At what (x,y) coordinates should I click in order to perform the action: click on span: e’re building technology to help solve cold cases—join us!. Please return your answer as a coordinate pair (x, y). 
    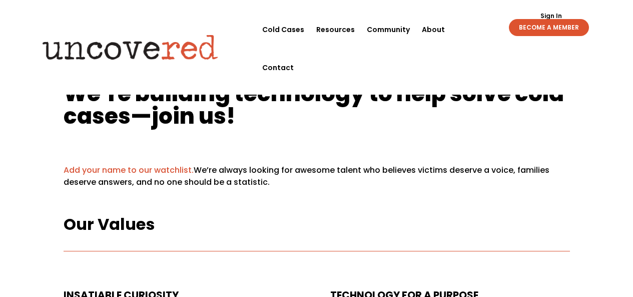
    Looking at the image, I should click on (314, 105).